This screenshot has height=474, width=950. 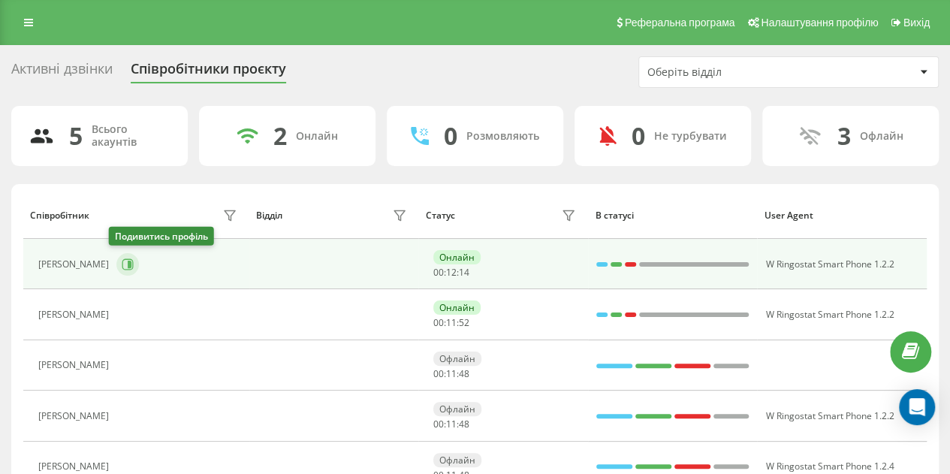 What do you see at coordinates (131, 136) in the screenshot?
I see `div: Всього акаунтів` at bounding box center [131, 136].